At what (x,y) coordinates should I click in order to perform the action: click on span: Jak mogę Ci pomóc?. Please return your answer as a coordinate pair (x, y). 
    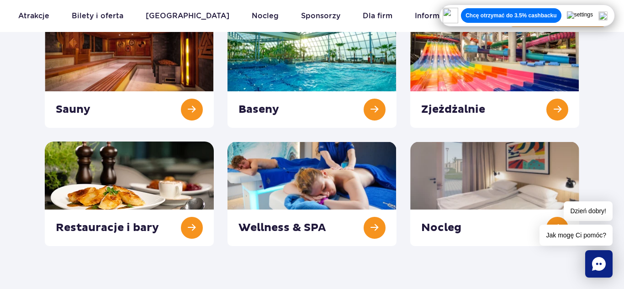
    Looking at the image, I should click on (576, 235).